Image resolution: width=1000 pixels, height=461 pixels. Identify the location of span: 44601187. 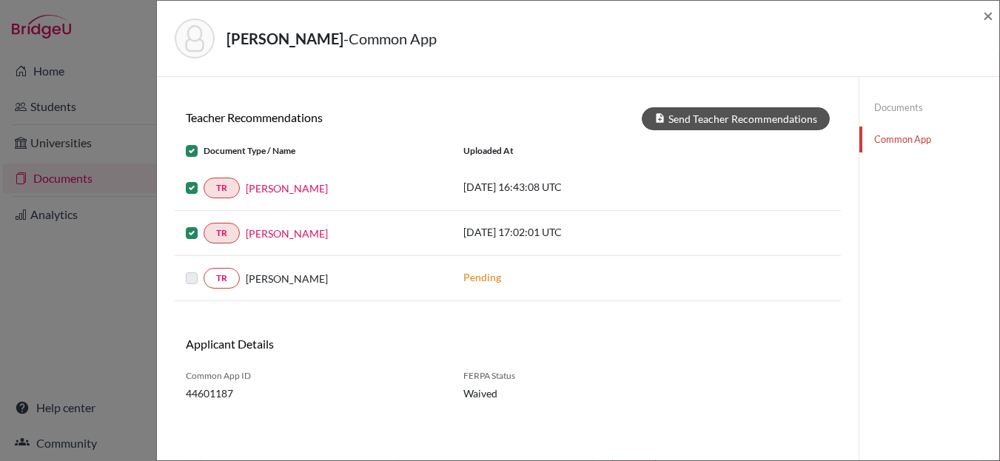
(313, 393).